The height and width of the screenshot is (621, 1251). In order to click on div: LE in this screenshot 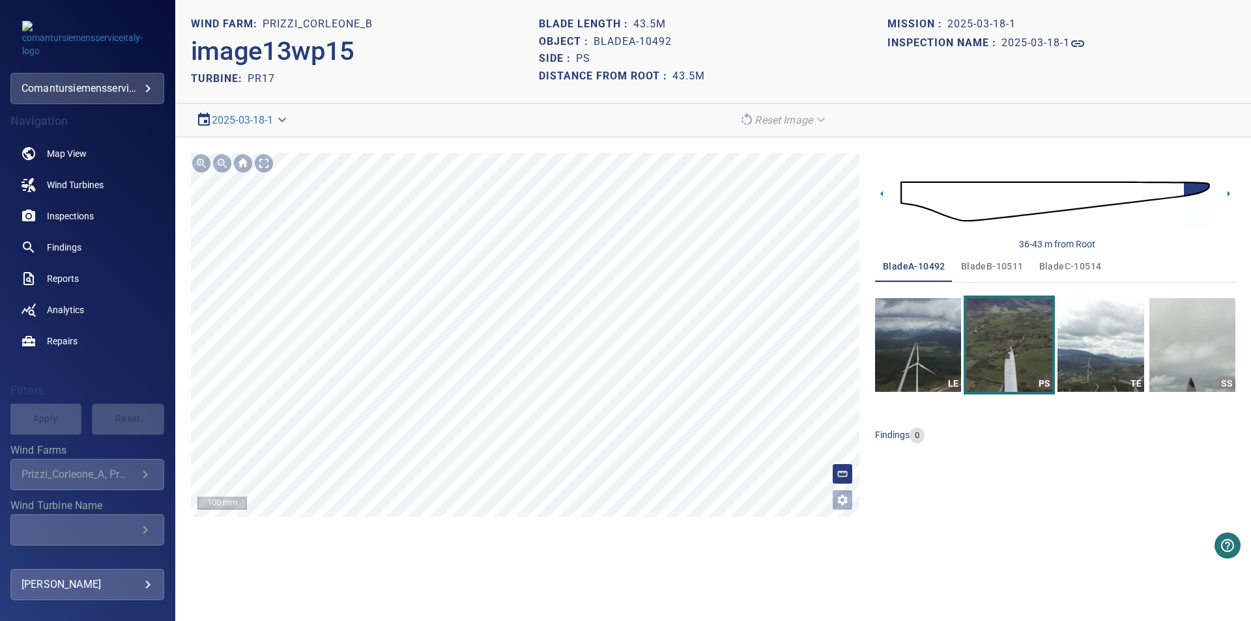, I will do `click(952, 384)`.